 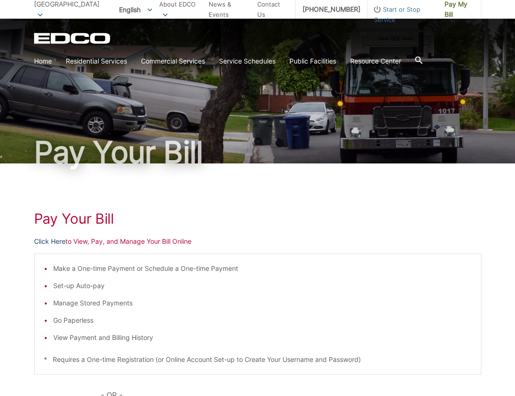 What do you see at coordinates (258, 360) in the screenshot?
I see `p: * Requires a One-time Registration (or Online Account Set-up to Create Your Username and Password)` at bounding box center [258, 360].